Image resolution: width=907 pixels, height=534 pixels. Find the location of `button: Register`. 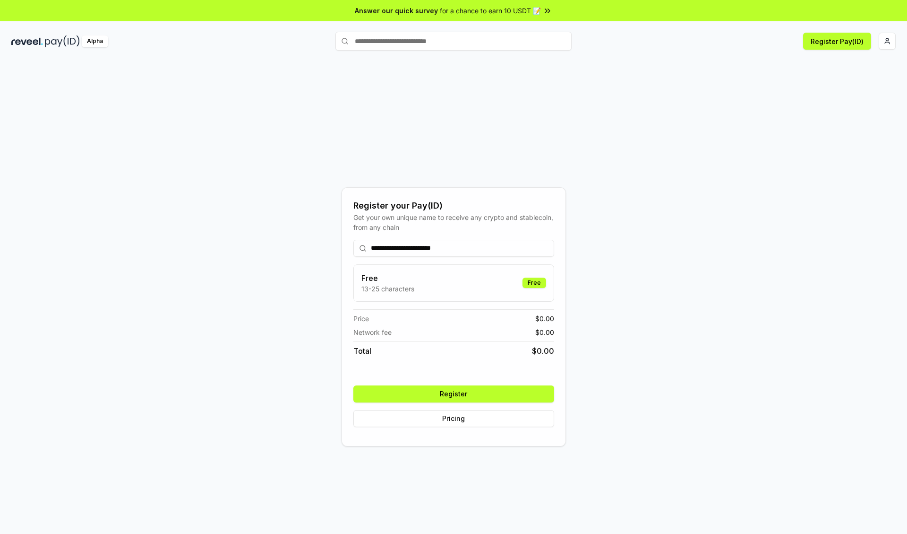

button: Register is located at coordinates (454, 394).